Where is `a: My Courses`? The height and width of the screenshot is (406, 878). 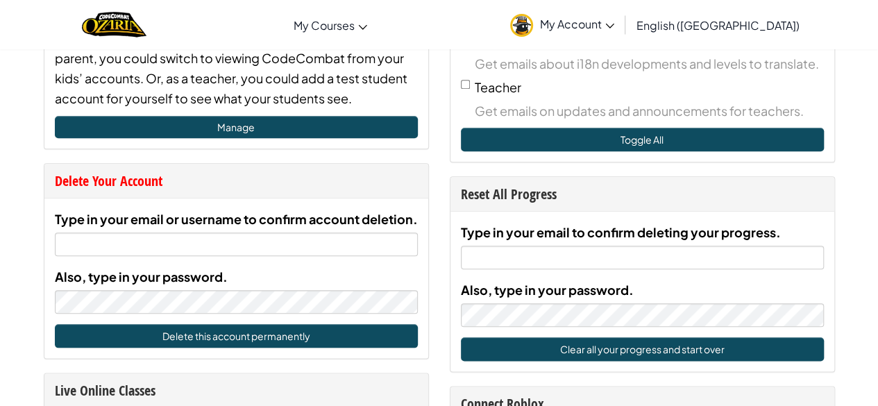 a: My Courses is located at coordinates (330, 25).